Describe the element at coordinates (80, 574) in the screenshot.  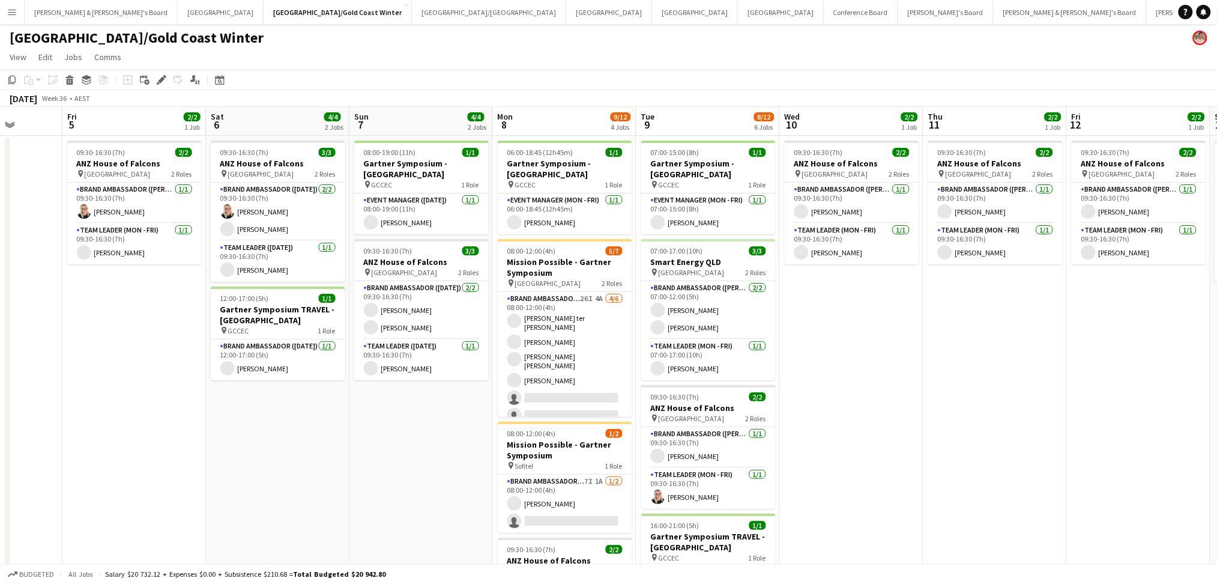
I see `span: All jobs` at that location.